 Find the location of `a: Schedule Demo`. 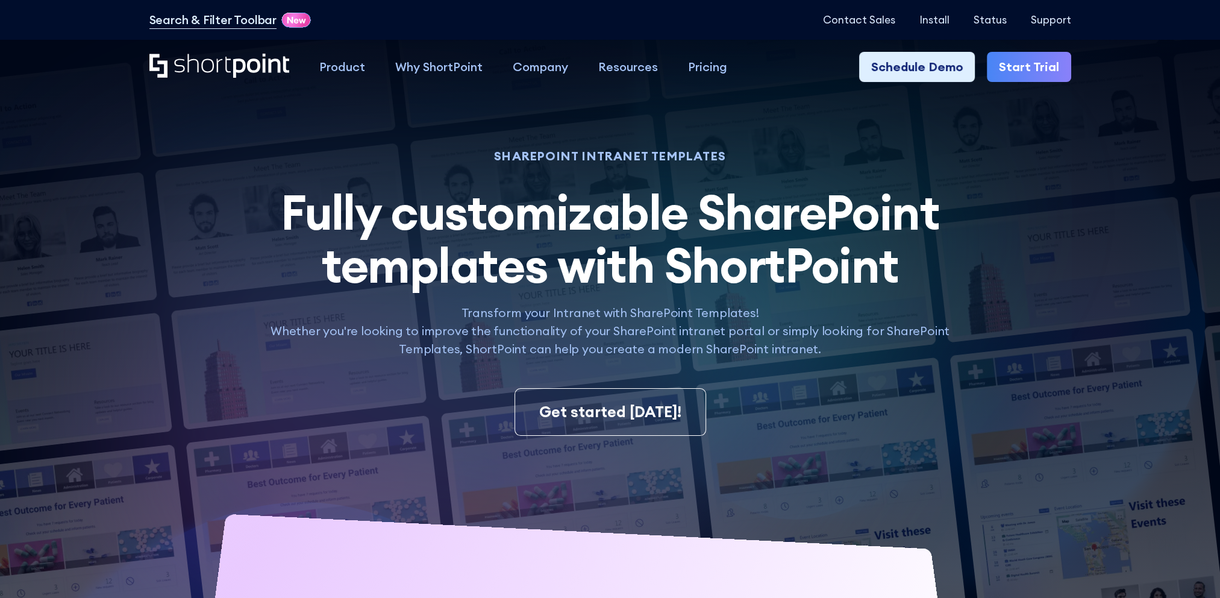

a: Schedule Demo is located at coordinates (917, 67).